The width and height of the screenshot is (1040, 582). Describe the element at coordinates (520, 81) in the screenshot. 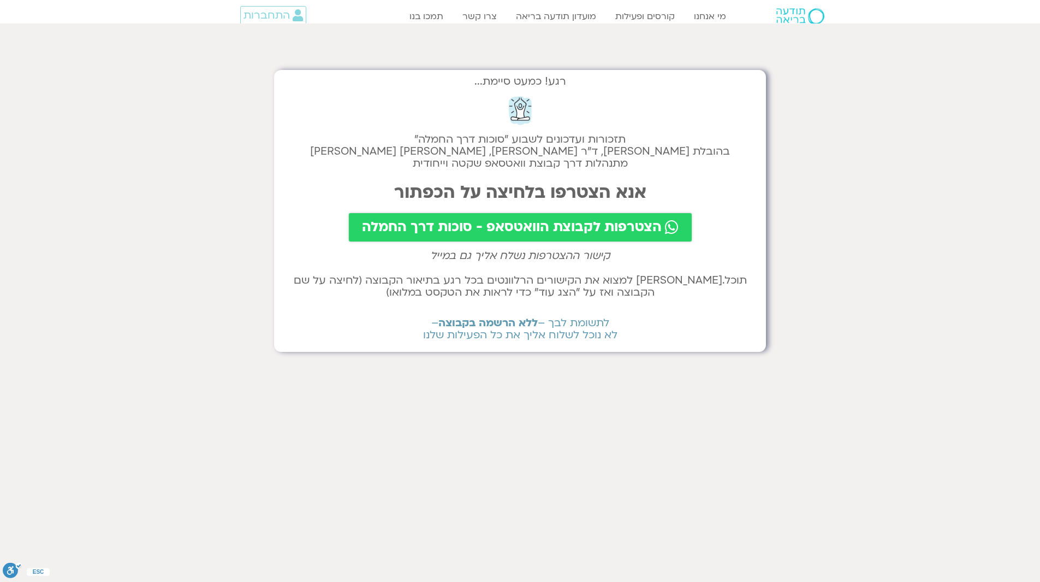

I see `h2: רגע! כמעט סיימת...` at that location.